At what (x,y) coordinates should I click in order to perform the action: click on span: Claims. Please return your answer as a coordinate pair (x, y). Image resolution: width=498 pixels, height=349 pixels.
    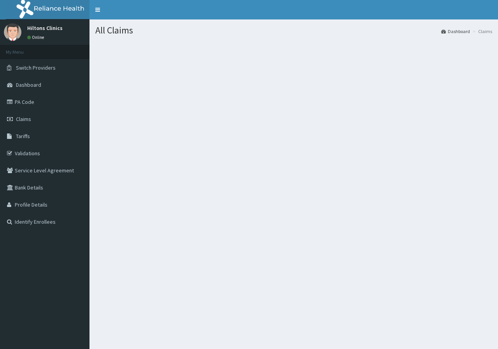
    Looking at the image, I should click on (23, 119).